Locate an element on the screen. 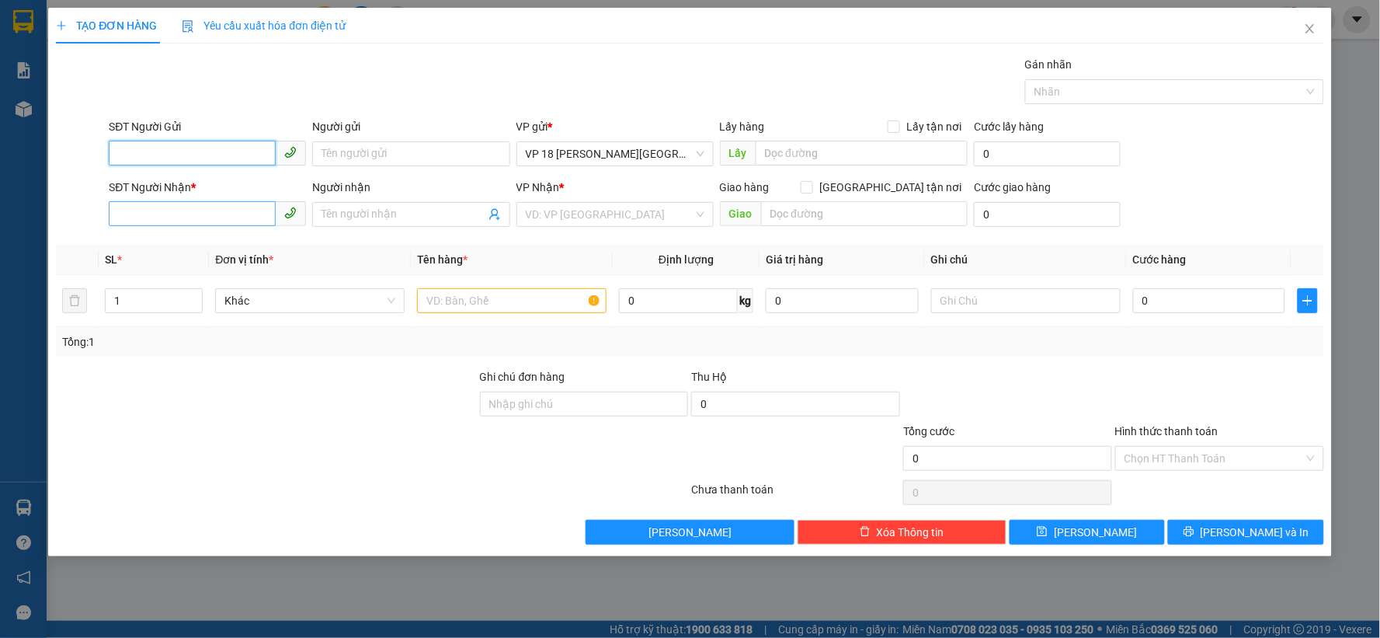 The height and width of the screenshot is (638, 1380). span: Lấy hàng is located at coordinates (742, 127).